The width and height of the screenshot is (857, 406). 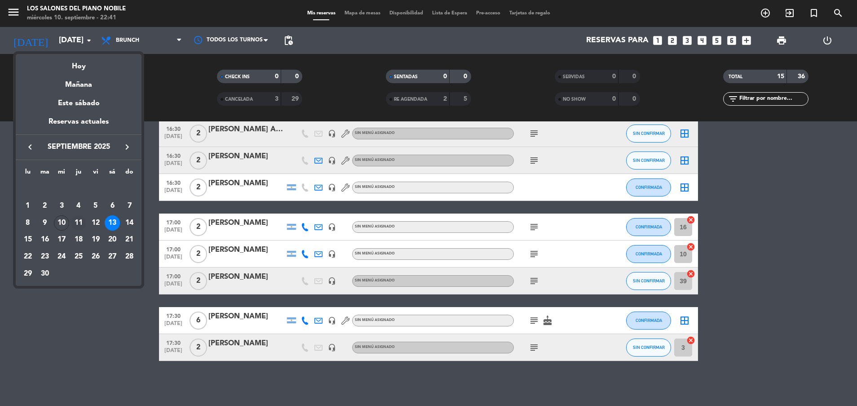 What do you see at coordinates (129, 257) in the screenshot?
I see `td: 28 de septiembre de 2025` at bounding box center [129, 257].